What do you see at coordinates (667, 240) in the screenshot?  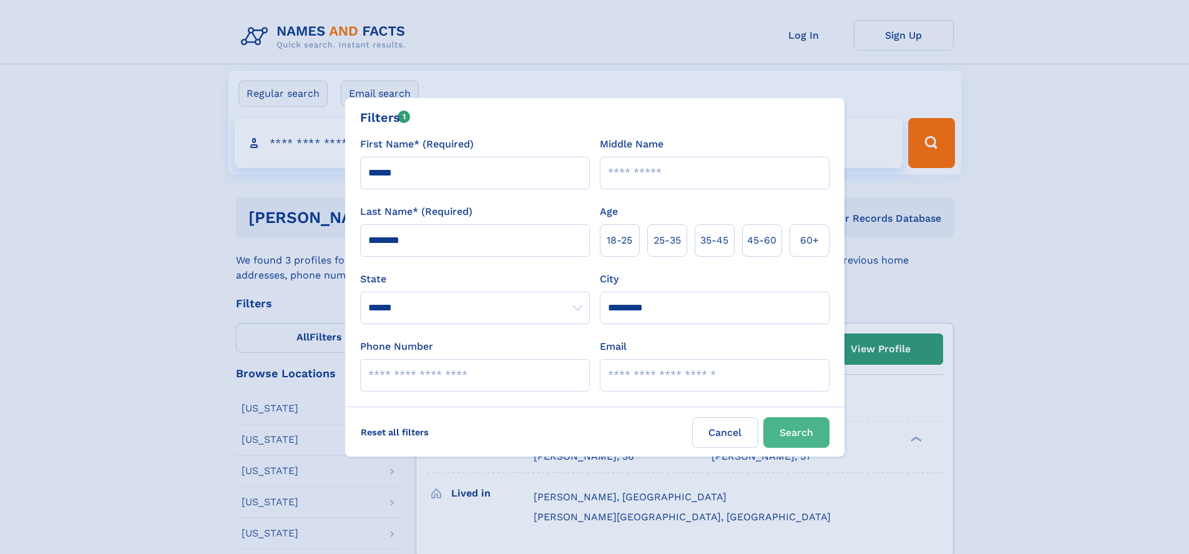 I see `span: 25‑35` at bounding box center [667, 240].